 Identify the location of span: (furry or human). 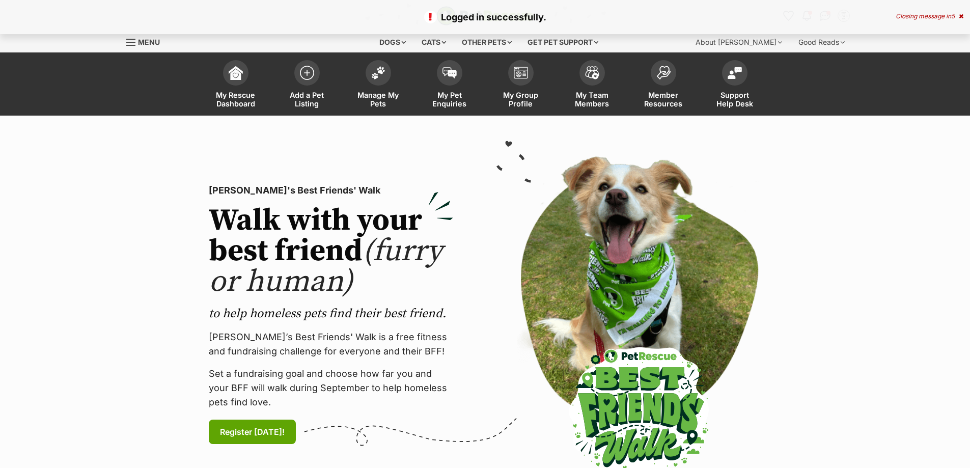
(325, 266).